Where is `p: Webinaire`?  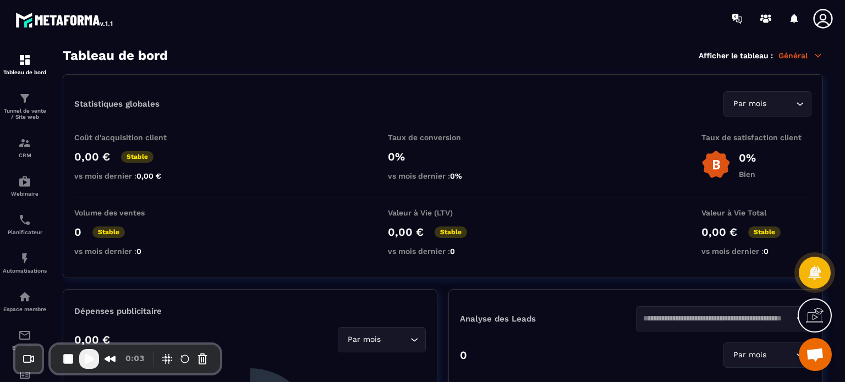
p: Webinaire is located at coordinates (25, 194).